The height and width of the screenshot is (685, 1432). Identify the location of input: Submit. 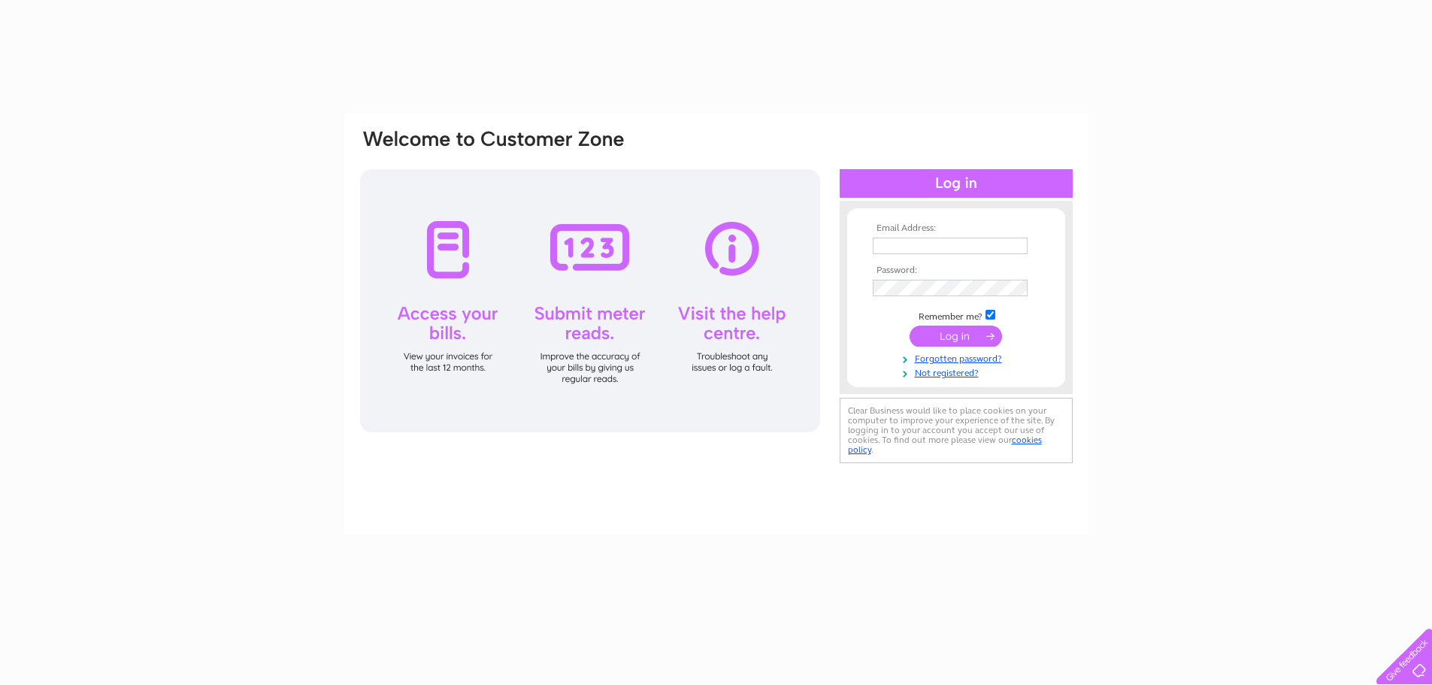
(955, 336).